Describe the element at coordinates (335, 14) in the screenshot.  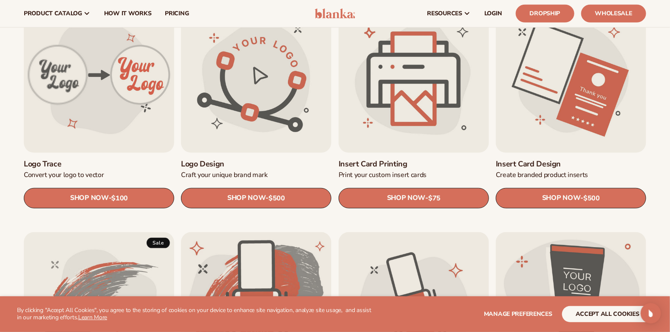
I see `img: logo` at that location.